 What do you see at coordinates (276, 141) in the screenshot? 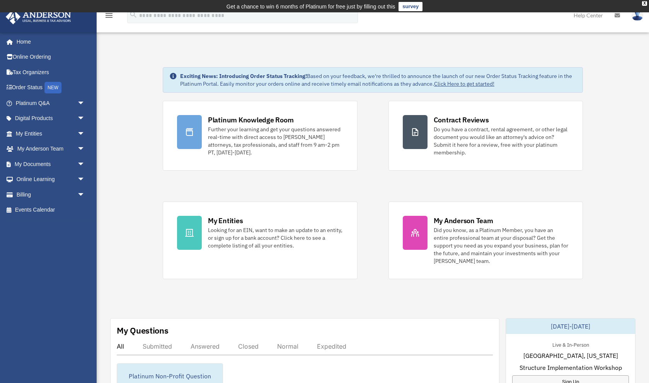
I see `div: Further your learning and get your questions answered real-time with direct access to [PERSON_NAM...` at bounding box center [276, 141].